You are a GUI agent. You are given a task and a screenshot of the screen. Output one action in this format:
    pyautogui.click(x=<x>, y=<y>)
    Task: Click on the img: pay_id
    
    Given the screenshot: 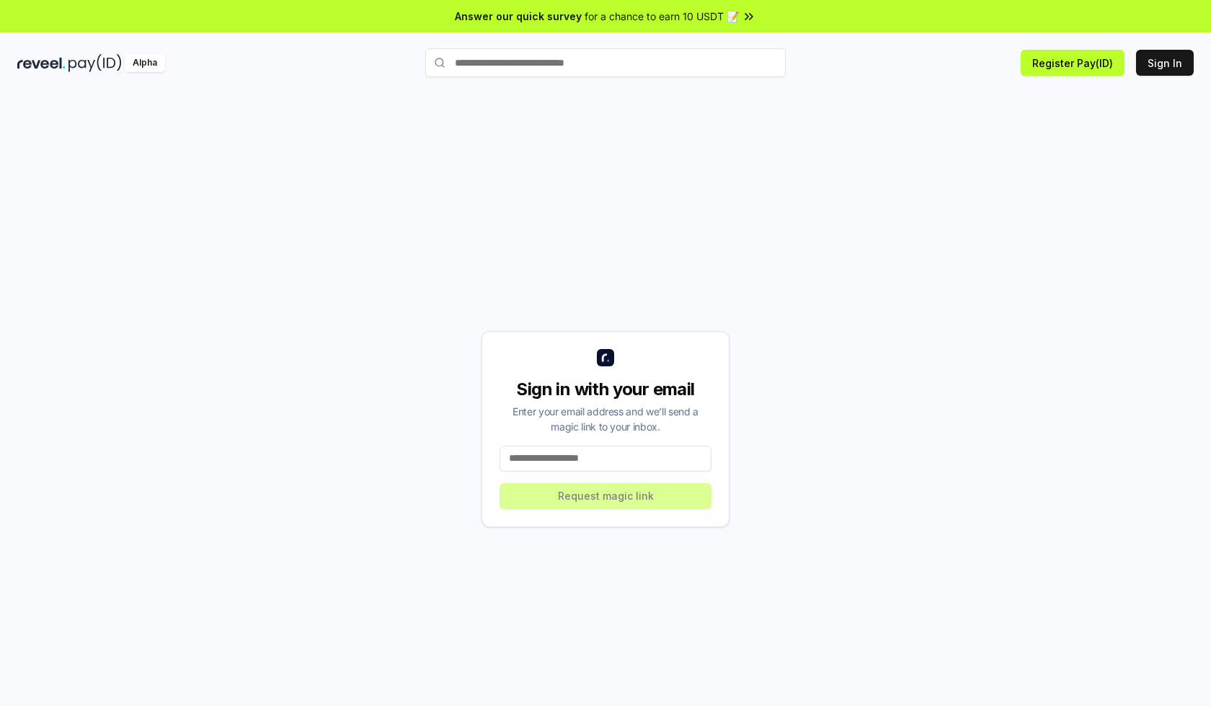 What is the action you would take?
    pyautogui.click(x=95, y=63)
    